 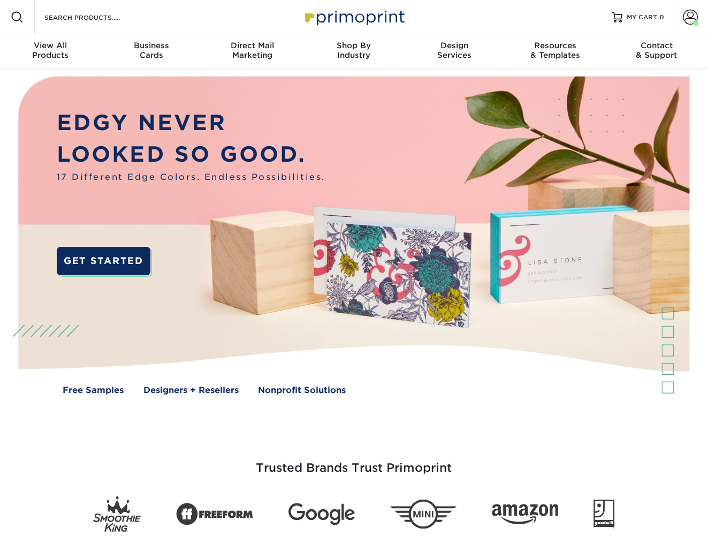 What do you see at coordinates (656, 50) in the screenshot?
I see `div: & Support` at bounding box center [656, 50].